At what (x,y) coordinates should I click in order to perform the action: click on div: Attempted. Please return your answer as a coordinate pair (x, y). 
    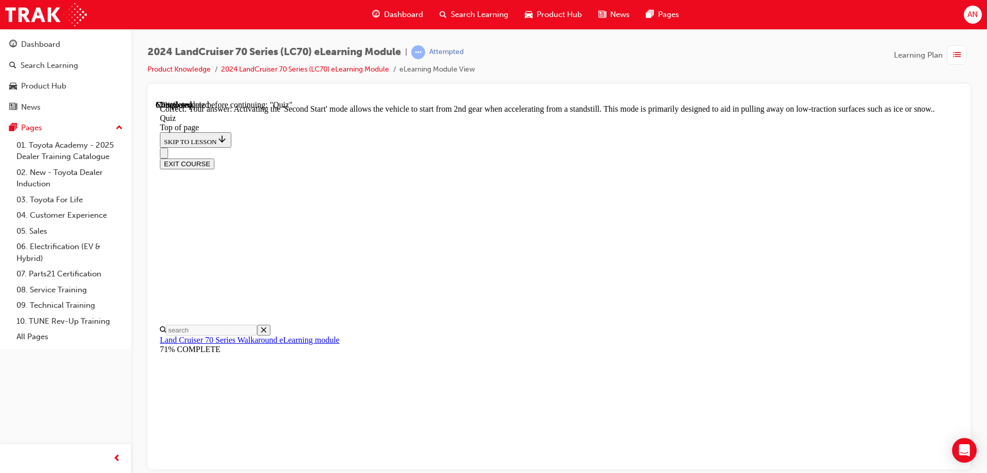
    Looking at the image, I should click on (446, 52).